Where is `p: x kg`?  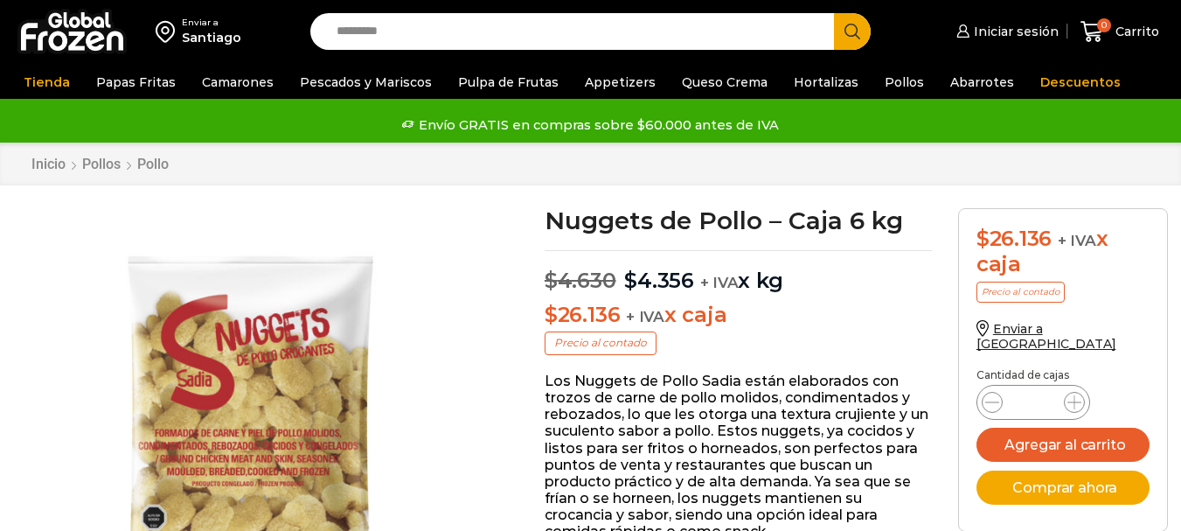
p: x kg is located at coordinates (738, 272).